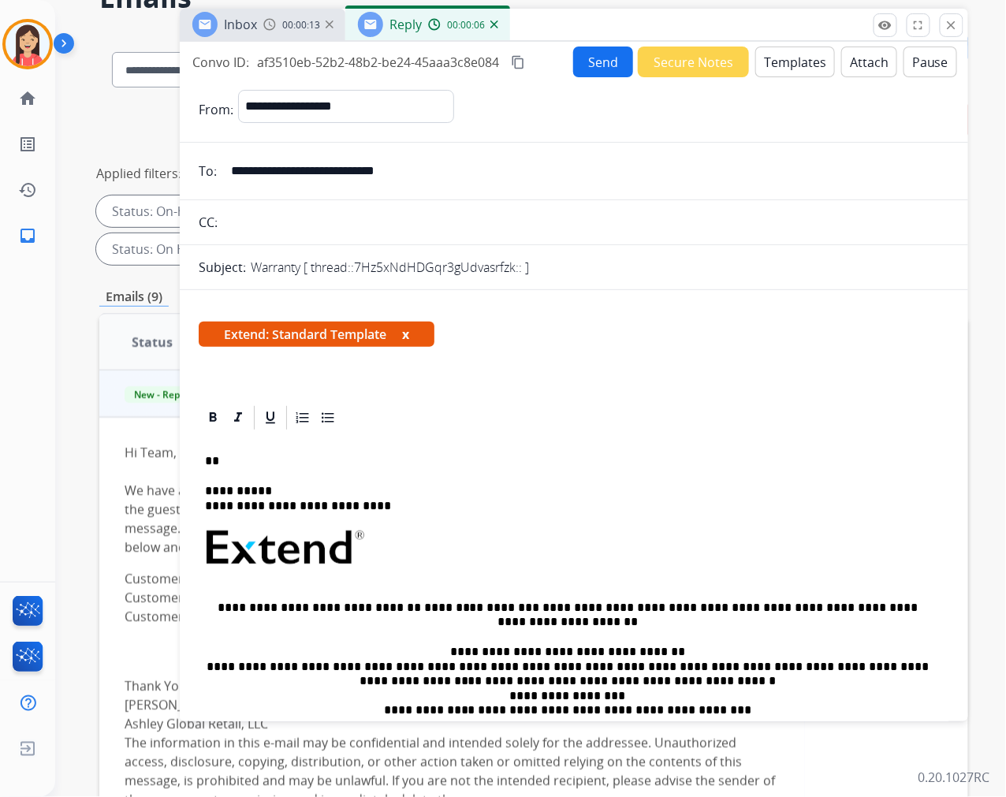 This screenshot has width=1006, height=797. I want to click on mat-icon: list_alt, so click(28, 144).